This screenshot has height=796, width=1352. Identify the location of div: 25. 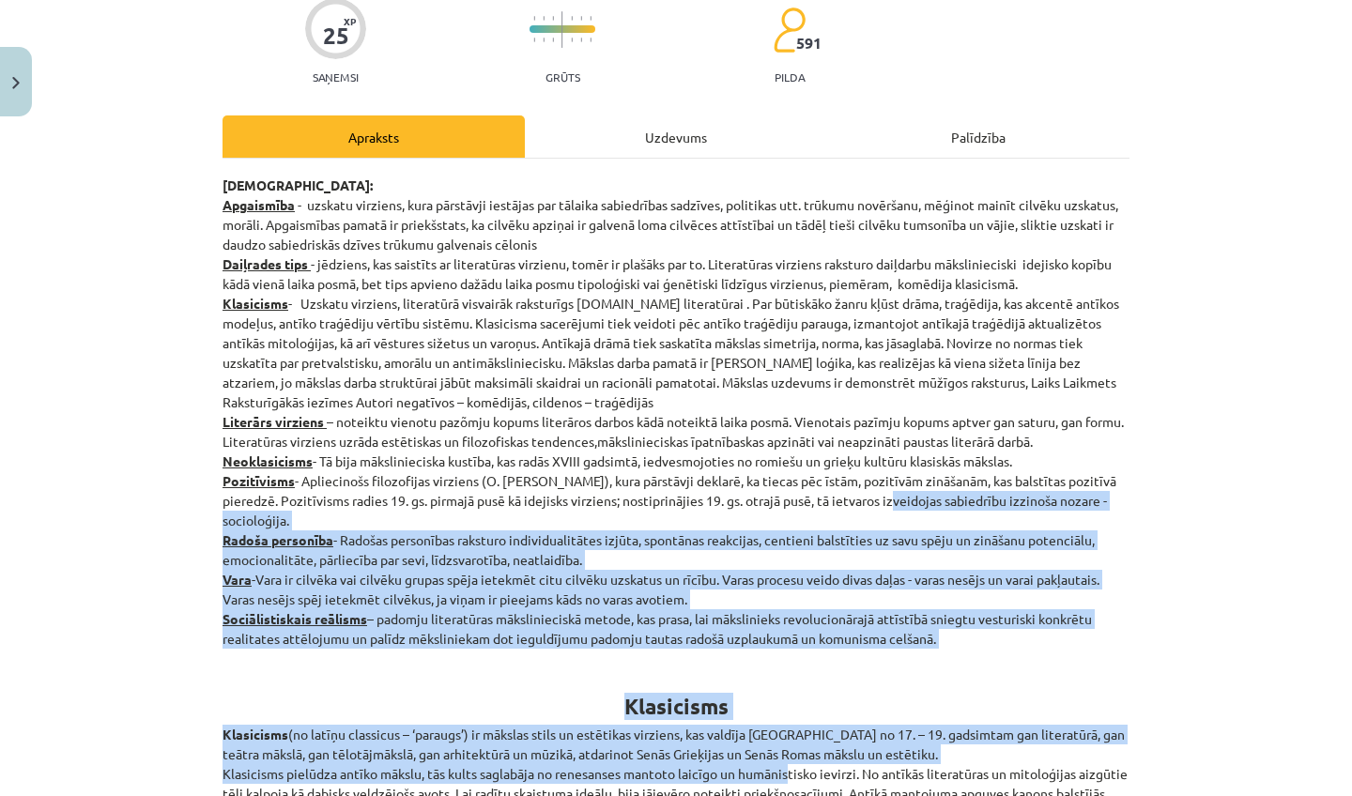
(336, 36).